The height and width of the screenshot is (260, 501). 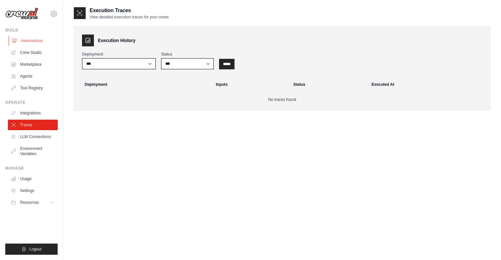 What do you see at coordinates (33, 179) in the screenshot?
I see `a: Usage` at bounding box center [33, 179].